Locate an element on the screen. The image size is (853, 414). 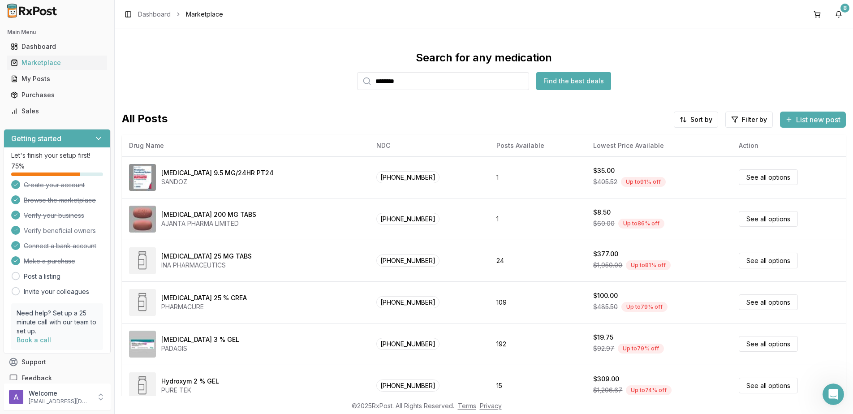
div: 8 is located at coordinates (845, 8).